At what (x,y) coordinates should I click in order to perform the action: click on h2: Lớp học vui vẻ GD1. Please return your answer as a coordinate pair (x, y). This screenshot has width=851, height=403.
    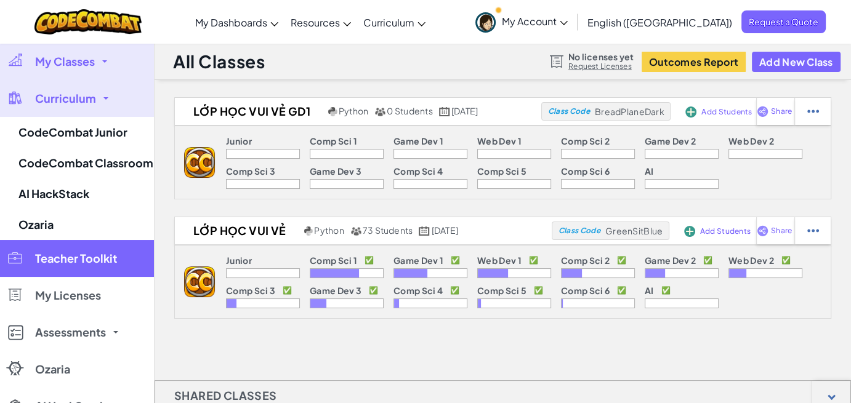
    Looking at the image, I should click on (250, 111).